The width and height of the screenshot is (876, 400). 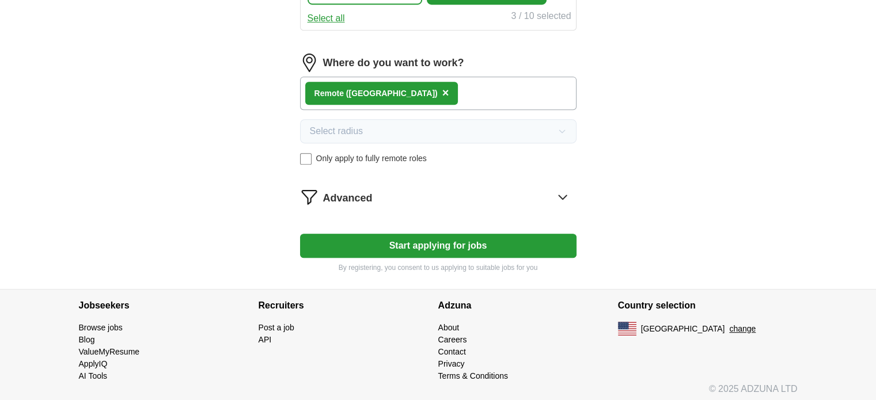 What do you see at coordinates (438, 246) in the screenshot?
I see `button: Start applying for jobs` at bounding box center [438, 246].